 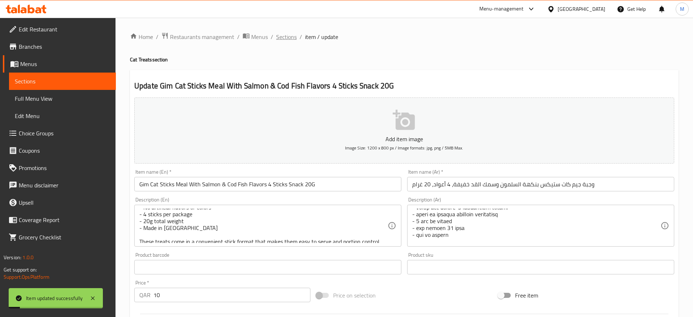 What do you see at coordinates (232, 295) in the screenshot?
I see `input: Please enter price` at bounding box center [232, 295].